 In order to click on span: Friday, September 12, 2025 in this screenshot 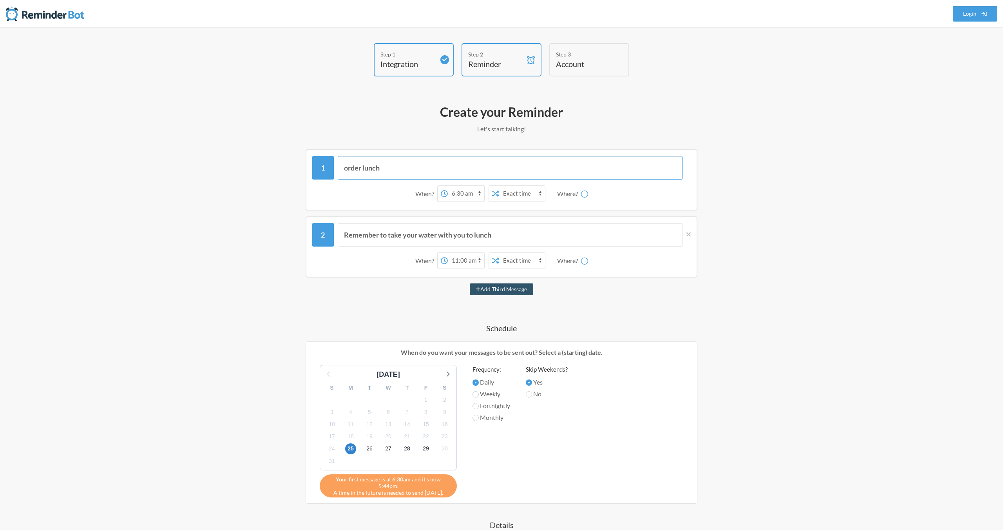, I will do `click(370, 425)`.